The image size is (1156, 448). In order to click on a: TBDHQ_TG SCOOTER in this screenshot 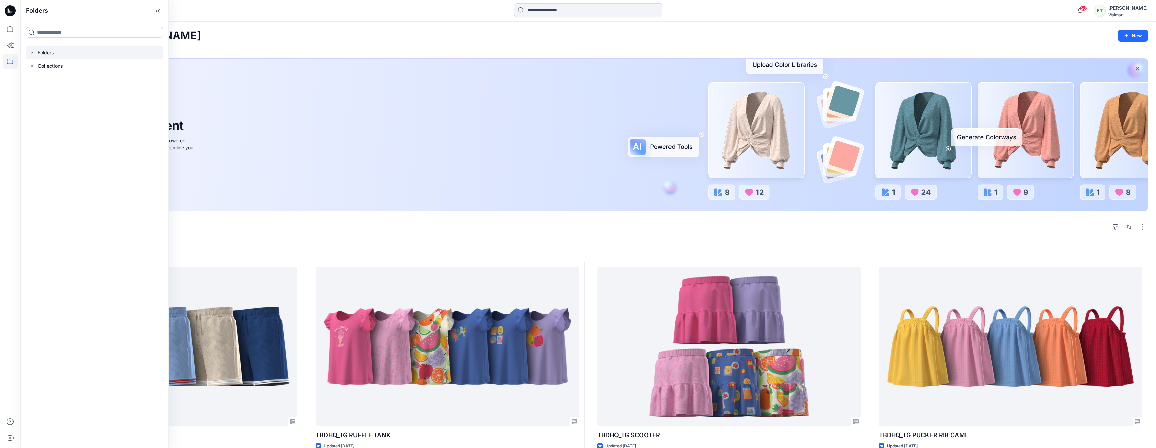, I will do `click(729, 347)`.